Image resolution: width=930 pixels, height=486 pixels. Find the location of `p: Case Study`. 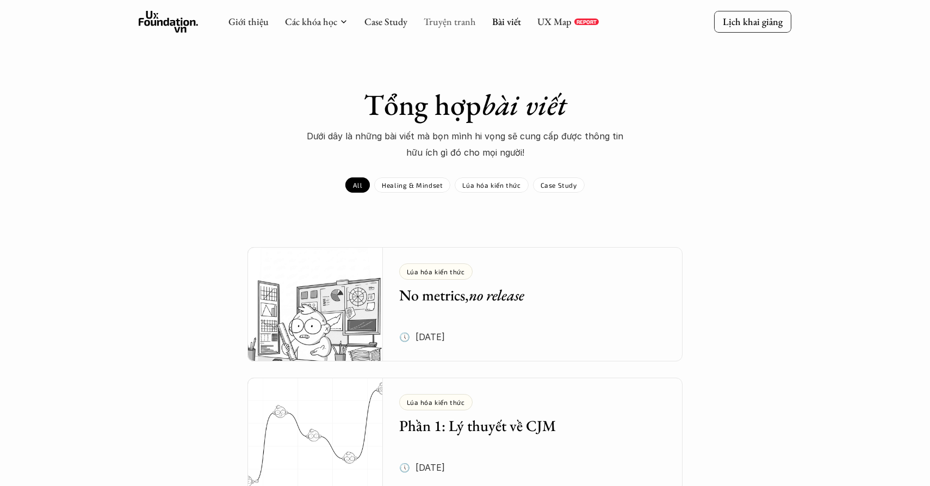

p: Case Study is located at coordinates (558, 185).